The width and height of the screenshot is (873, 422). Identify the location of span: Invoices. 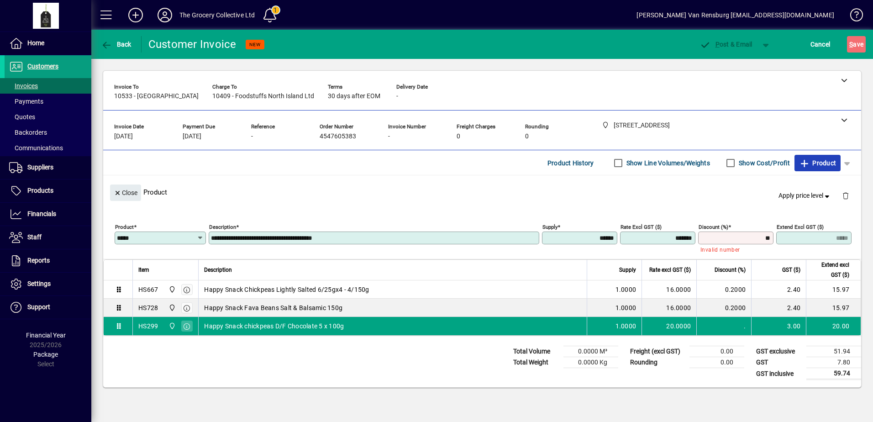
(23, 86).